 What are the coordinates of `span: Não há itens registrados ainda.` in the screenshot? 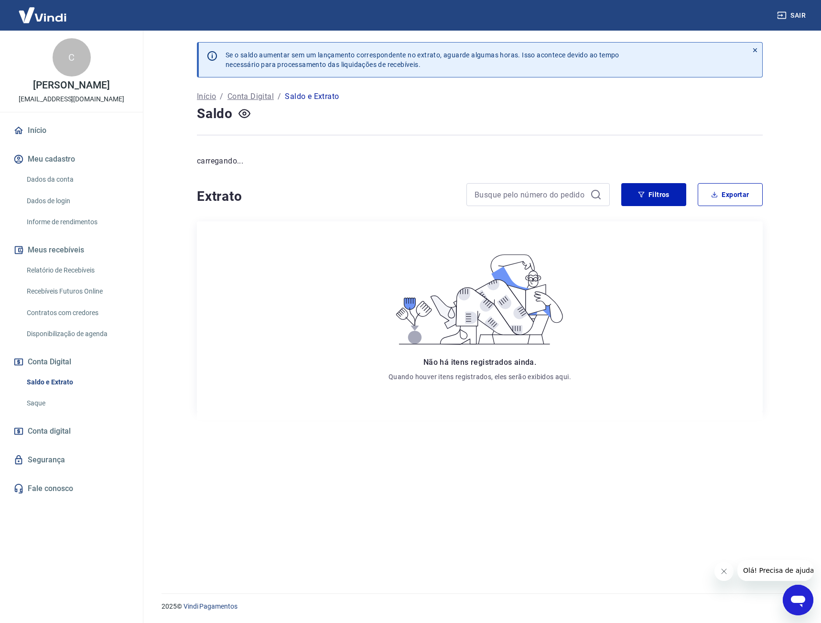 It's located at (480, 362).